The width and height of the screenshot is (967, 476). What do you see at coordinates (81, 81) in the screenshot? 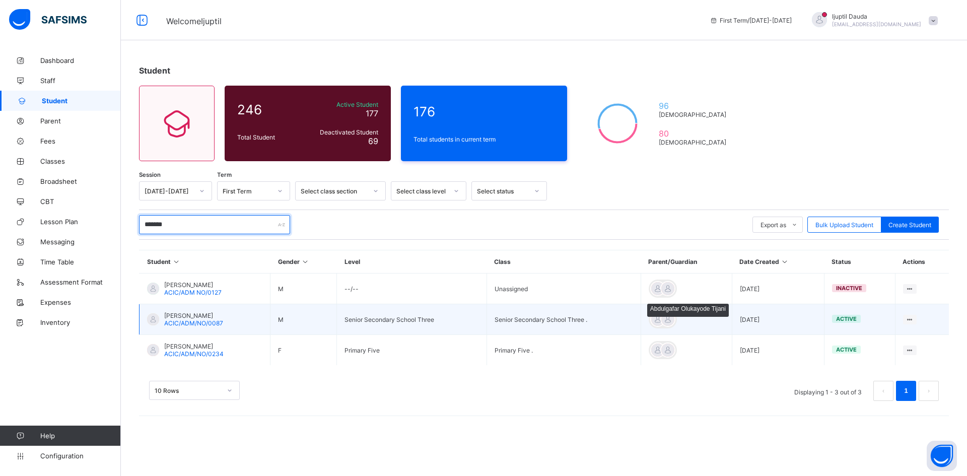
I see `span: Staff` at bounding box center [81, 81].